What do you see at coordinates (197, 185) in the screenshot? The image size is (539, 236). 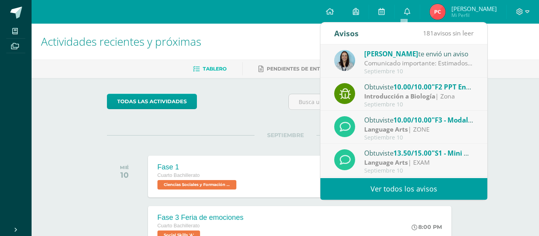 I see `span: Ciencias Sociales y Formación Ciudadana 'A'` at bounding box center [197, 185].